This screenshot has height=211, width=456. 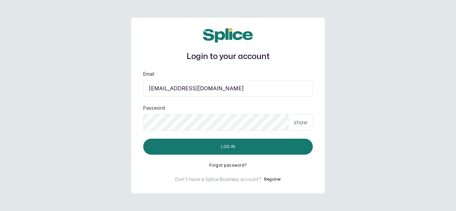 I want to click on button: Register, so click(x=272, y=180).